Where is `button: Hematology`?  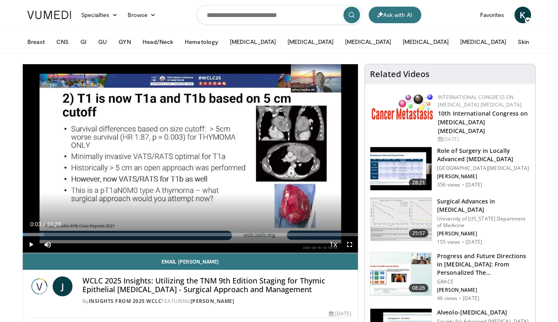 button: Hematology is located at coordinates (201, 42).